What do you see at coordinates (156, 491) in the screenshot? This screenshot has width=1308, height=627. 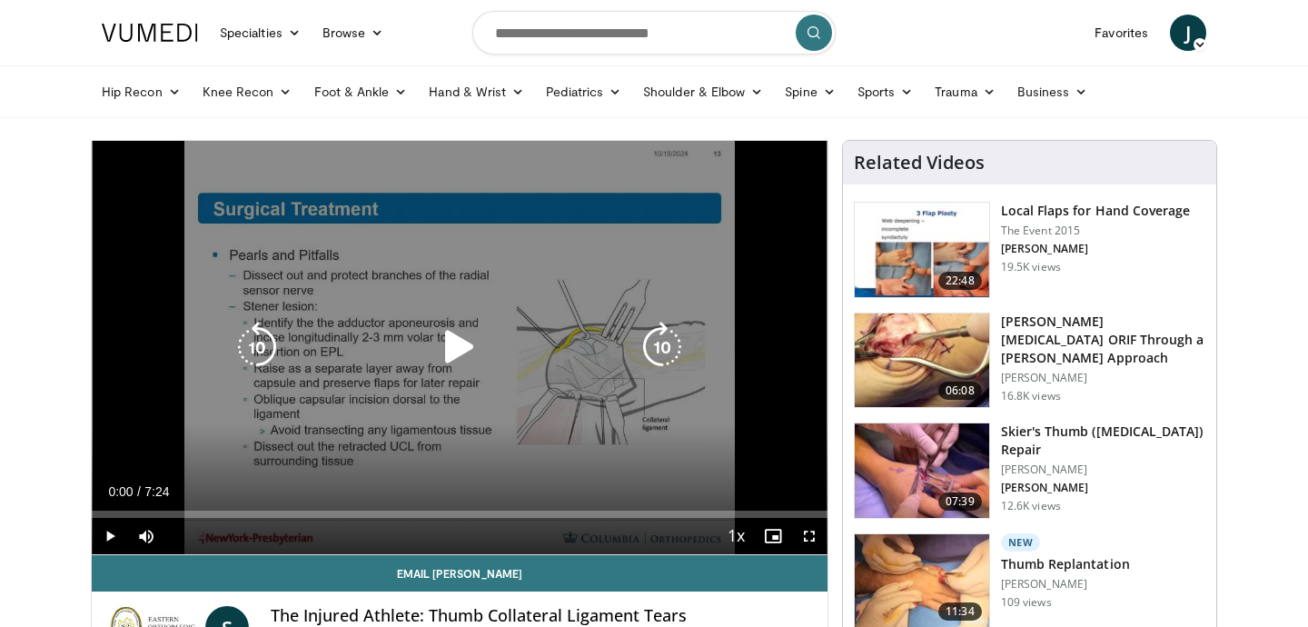 I see `span: 7:24` at bounding box center [156, 491].